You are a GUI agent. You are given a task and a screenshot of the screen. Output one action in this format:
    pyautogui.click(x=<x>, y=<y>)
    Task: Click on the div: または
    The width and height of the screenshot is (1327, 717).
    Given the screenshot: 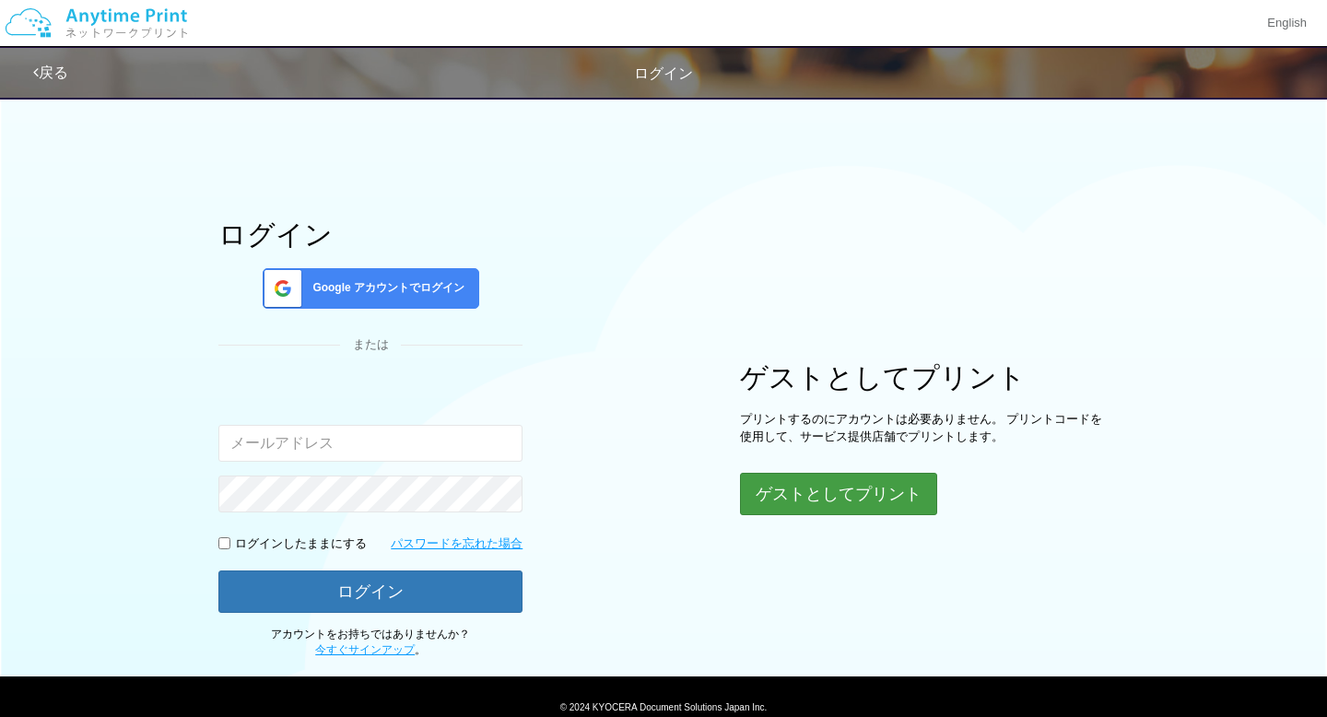 What is the action you would take?
    pyautogui.click(x=371, y=345)
    